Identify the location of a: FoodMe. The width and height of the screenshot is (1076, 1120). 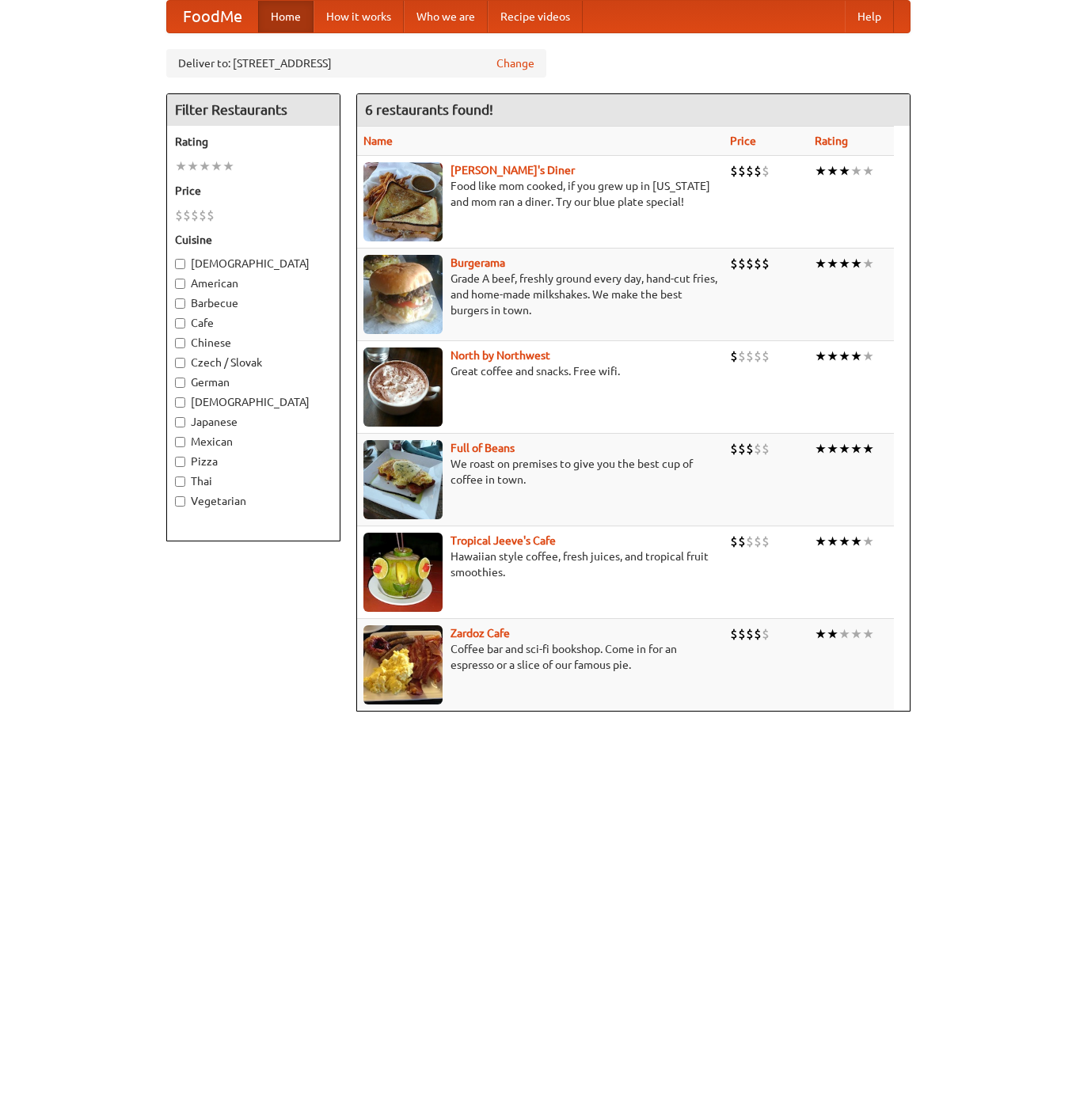
(212, 17).